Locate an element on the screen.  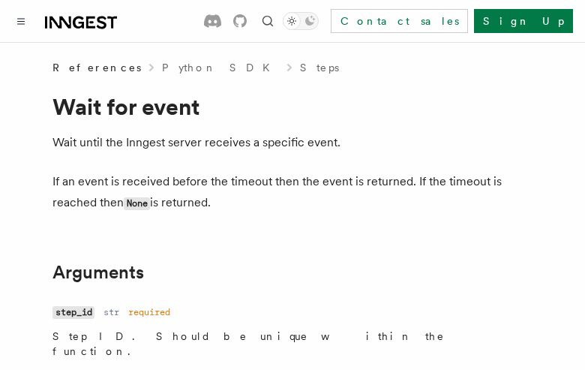
a: Arguments is located at coordinates (98, 272).